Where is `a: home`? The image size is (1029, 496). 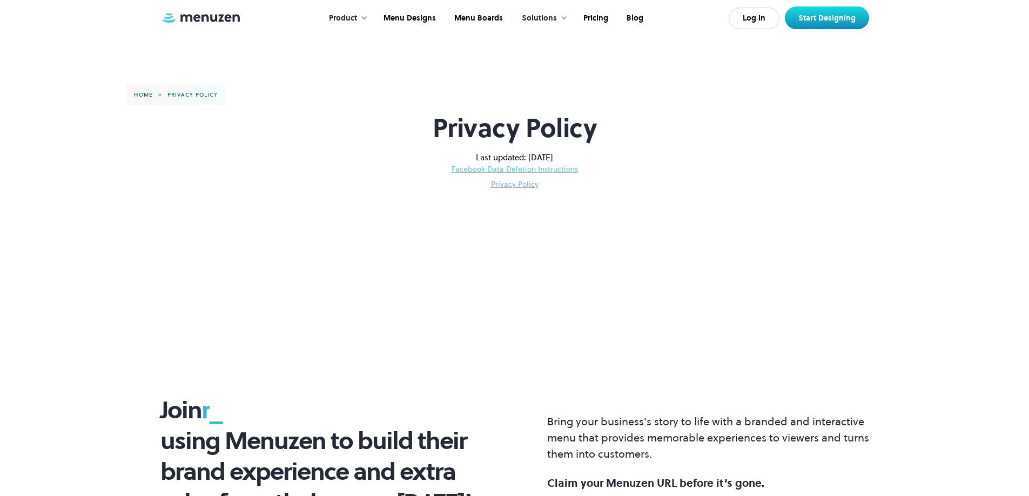
a: home is located at coordinates (143, 95).